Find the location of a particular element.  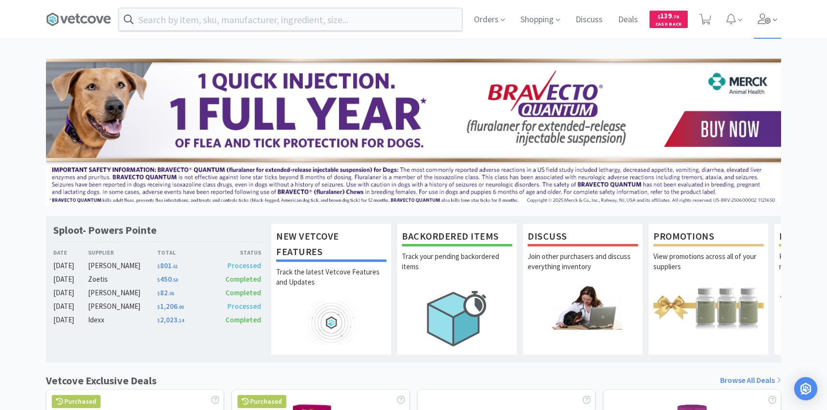

span: 801 is located at coordinates (167, 265).